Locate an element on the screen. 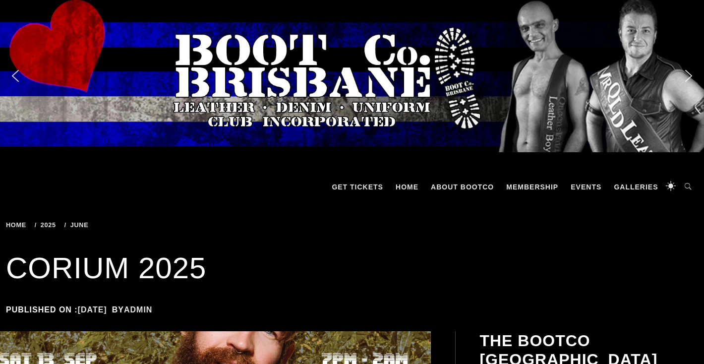 The height and width of the screenshot is (364, 704). div: next arrow is located at coordinates (689, 76).